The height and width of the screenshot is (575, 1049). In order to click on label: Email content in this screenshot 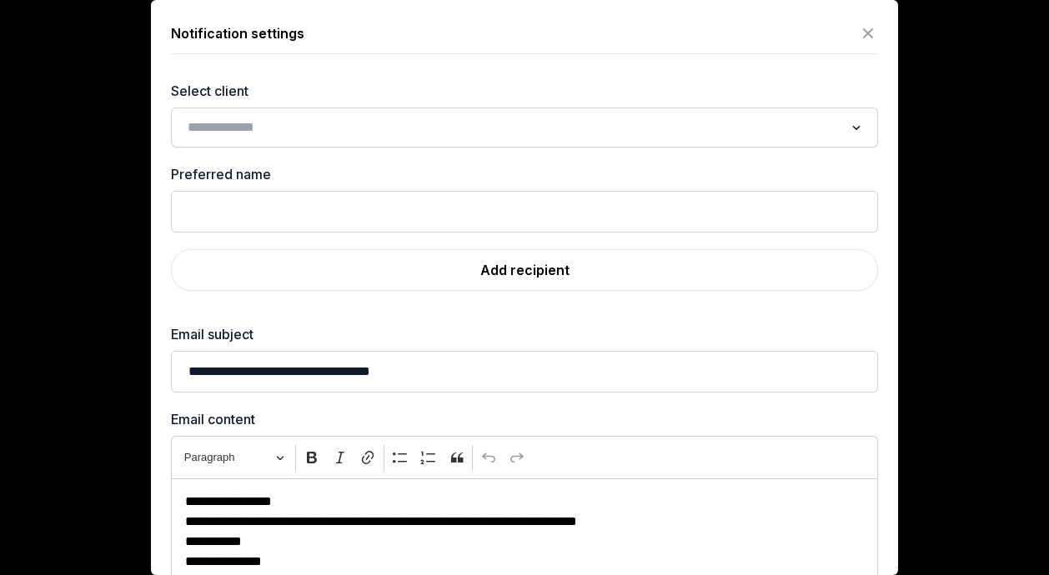, I will do `click(524, 419)`.